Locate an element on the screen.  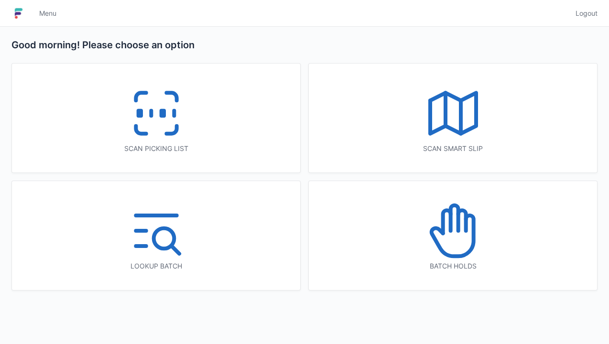
div: Batch holds is located at coordinates (453, 266).